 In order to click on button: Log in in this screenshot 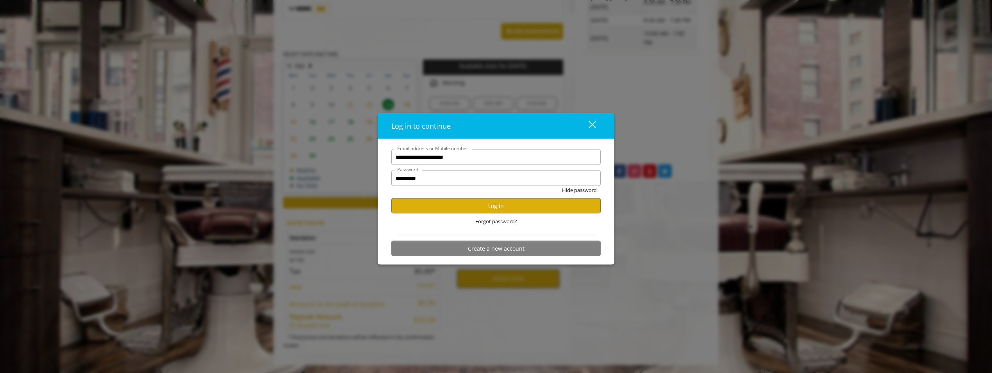, I will do `click(496, 205)`.